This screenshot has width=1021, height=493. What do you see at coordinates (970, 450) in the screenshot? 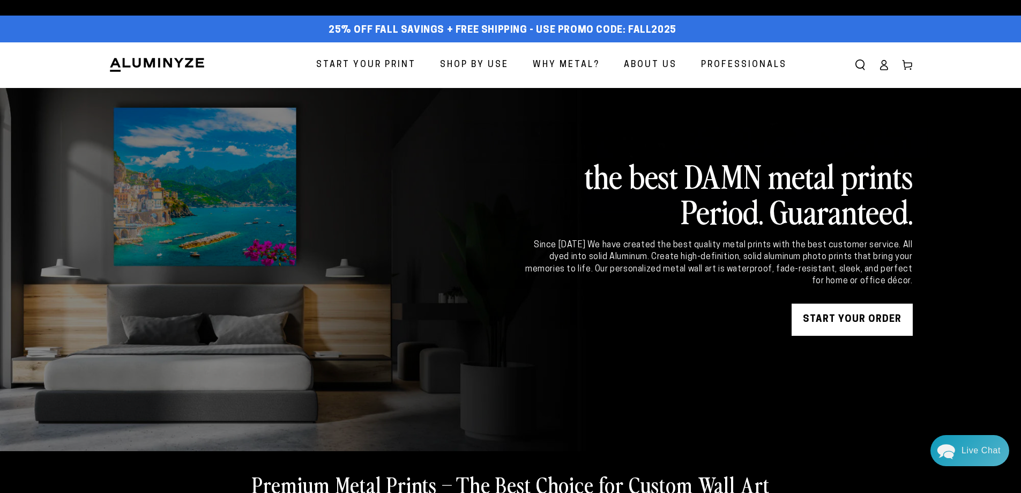
I see `div: Chat widget toggle` at bounding box center [970, 450].